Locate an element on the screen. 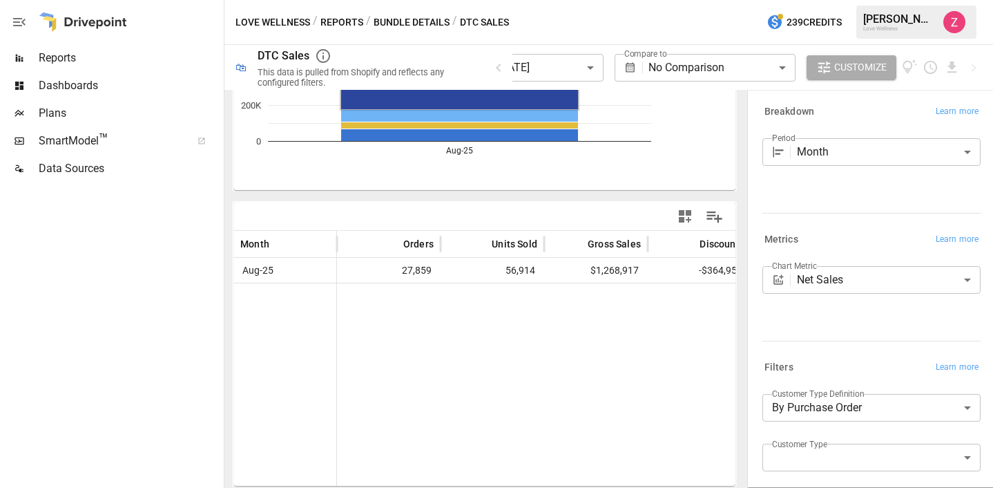 This screenshot has height=488, width=993. text: 200K is located at coordinates (251, 105).